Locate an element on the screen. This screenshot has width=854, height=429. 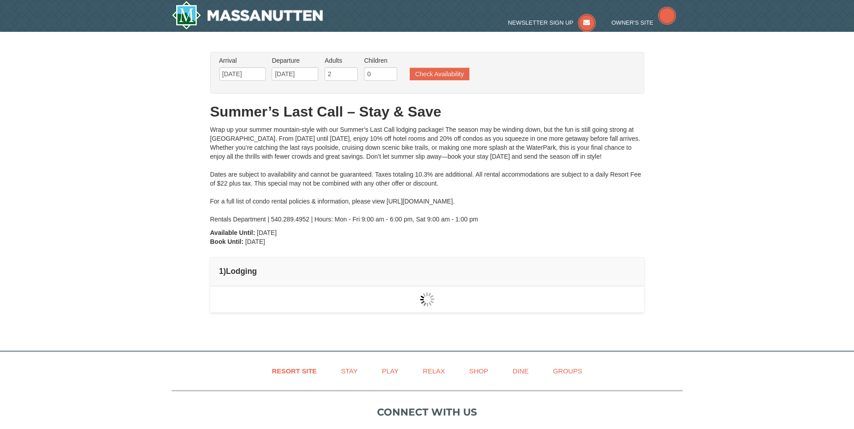
label: Adults is located at coordinates (341, 60).